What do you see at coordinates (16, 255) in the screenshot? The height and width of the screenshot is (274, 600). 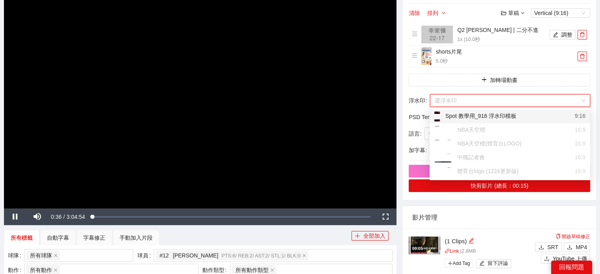 I see `label: 球隊` at bounding box center [16, 255].